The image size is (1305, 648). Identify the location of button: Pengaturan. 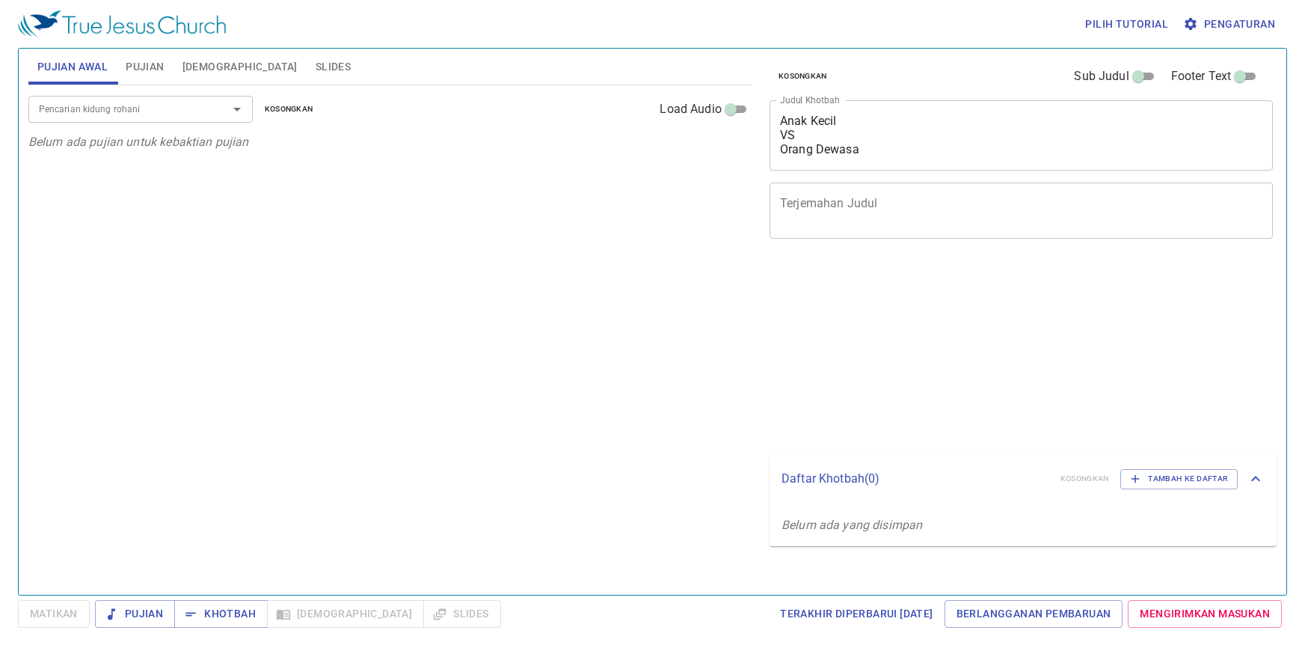
(1230, 24).